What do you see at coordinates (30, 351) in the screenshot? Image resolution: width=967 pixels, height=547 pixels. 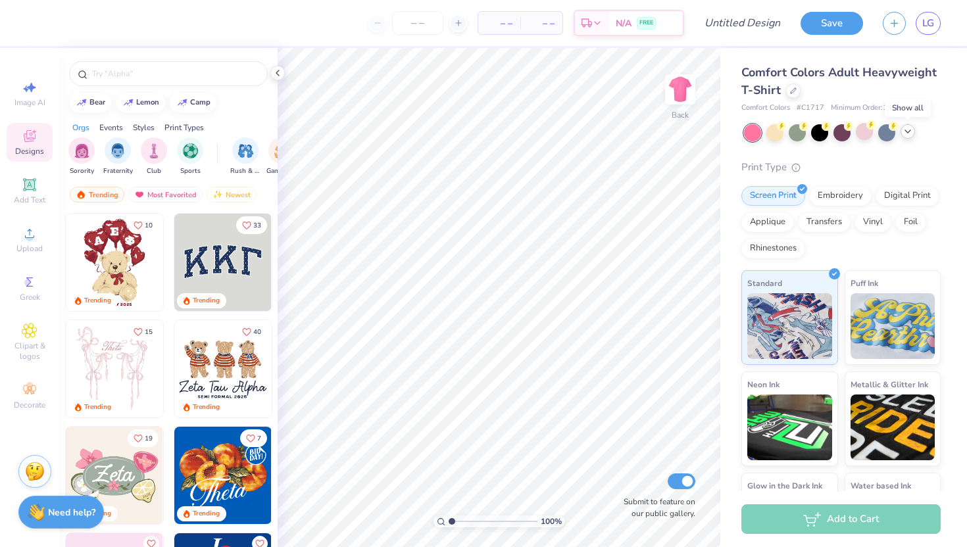 I see `span: Clipart & logos` at bounding box center [30, 351].